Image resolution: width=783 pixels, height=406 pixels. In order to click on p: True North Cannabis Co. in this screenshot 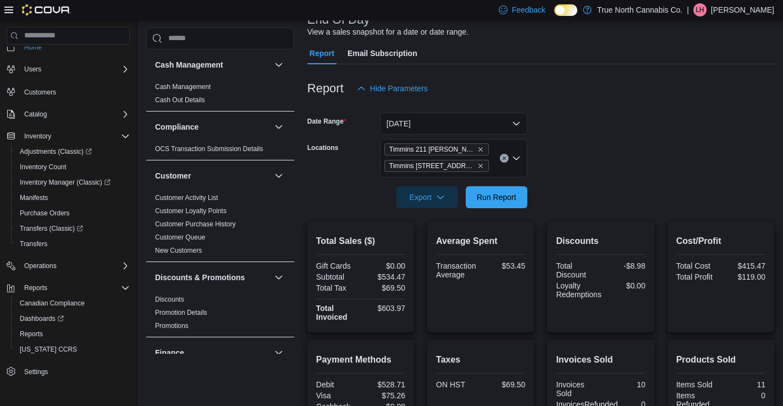, I will do `click(639, 10)`.